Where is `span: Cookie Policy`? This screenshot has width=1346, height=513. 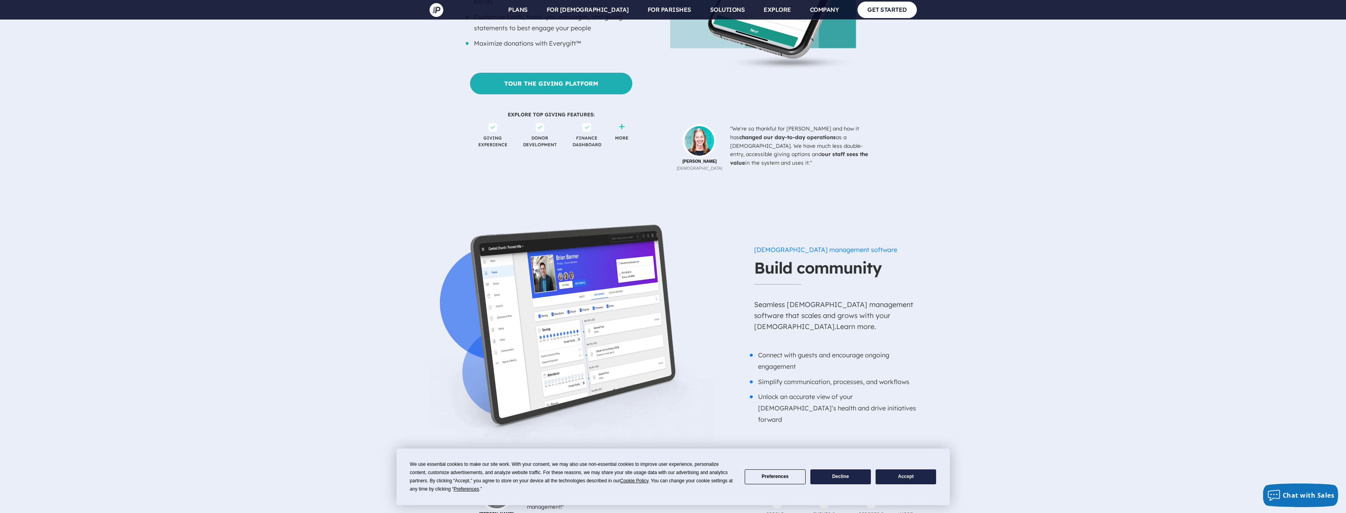 span: Cookie Policy is located at coordinates (634, 481).